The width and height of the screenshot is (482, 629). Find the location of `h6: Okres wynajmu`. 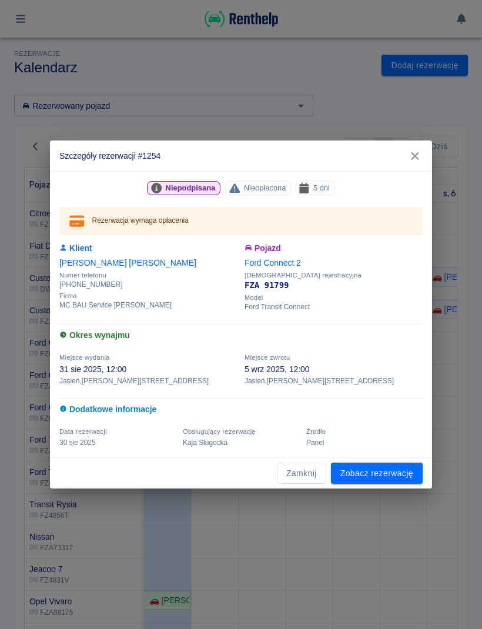

h6: Okres wynajmu is located at coordinates (241, 335).